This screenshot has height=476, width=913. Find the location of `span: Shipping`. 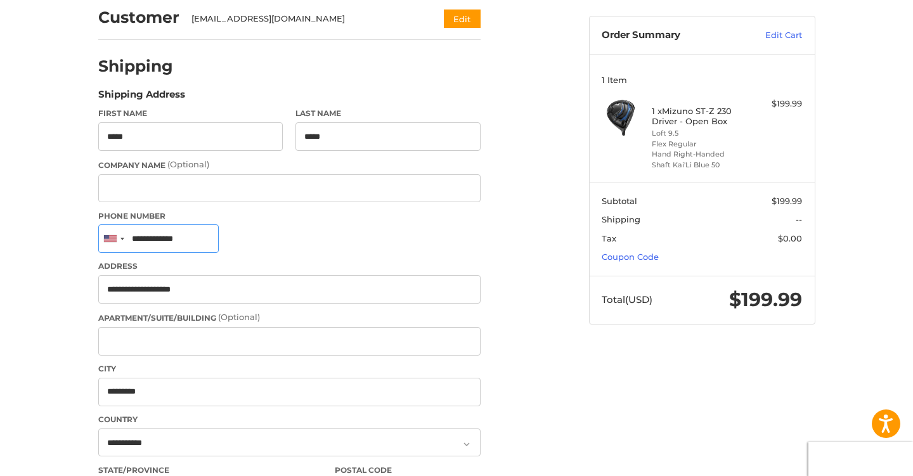

span: Shipping is located at coordinates (621, 219).